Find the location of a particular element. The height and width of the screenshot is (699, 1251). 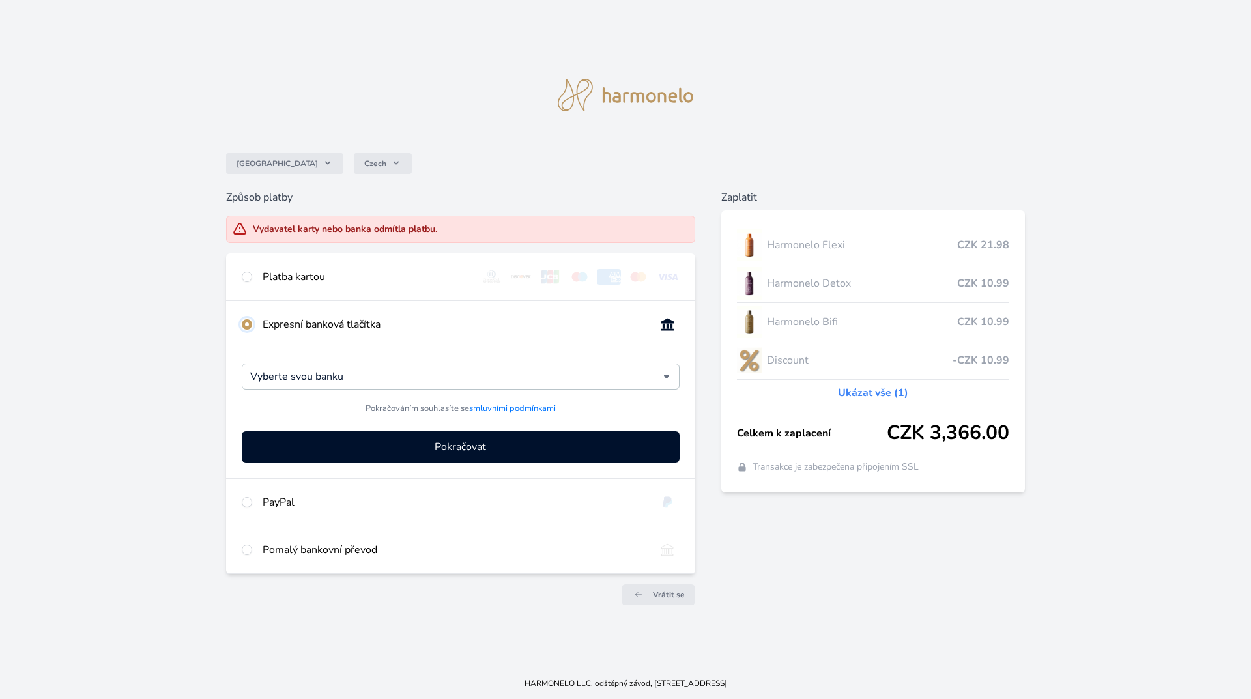

h6: Způsob platby is located at coordinates (461, 197).